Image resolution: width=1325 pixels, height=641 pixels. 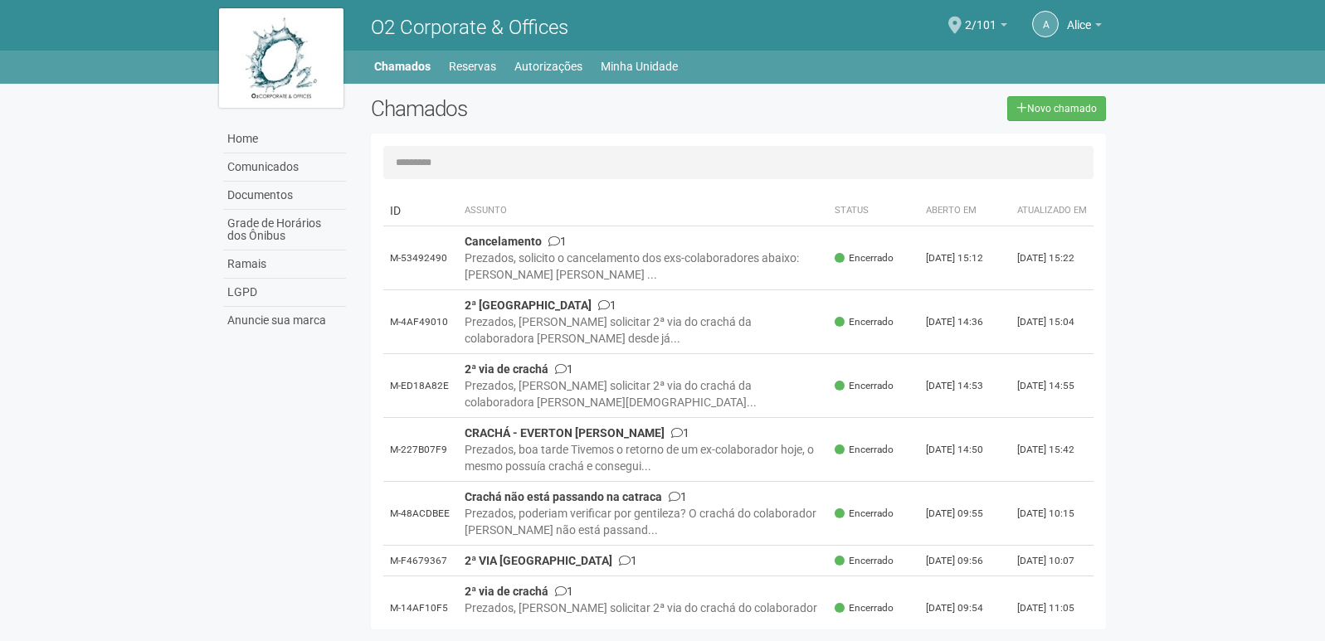 What do you see at coordinates (965, 211) in the screenshot?
I see `th: Aberto em` at bounding box center [965, 211].